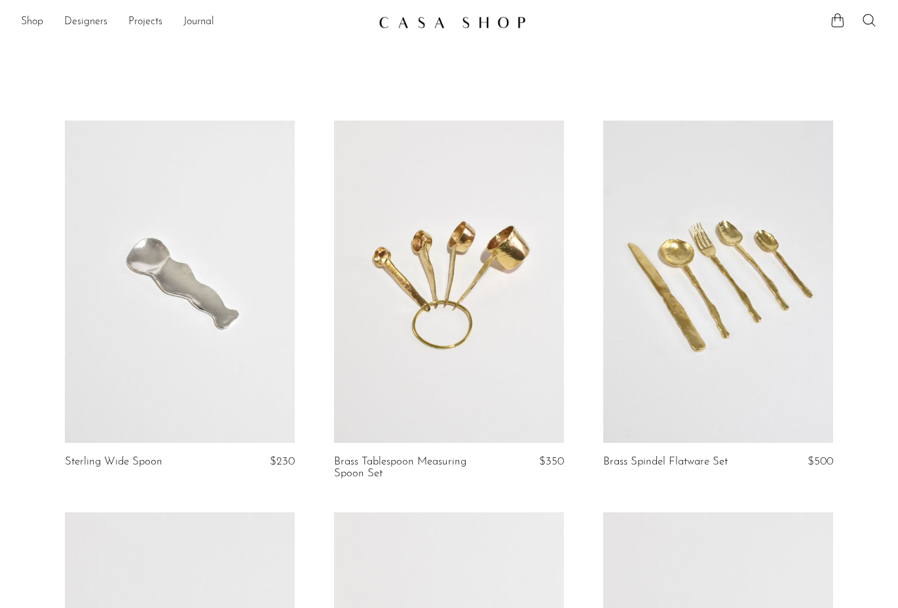  I want to click on a: Journal, so click(199, 22).